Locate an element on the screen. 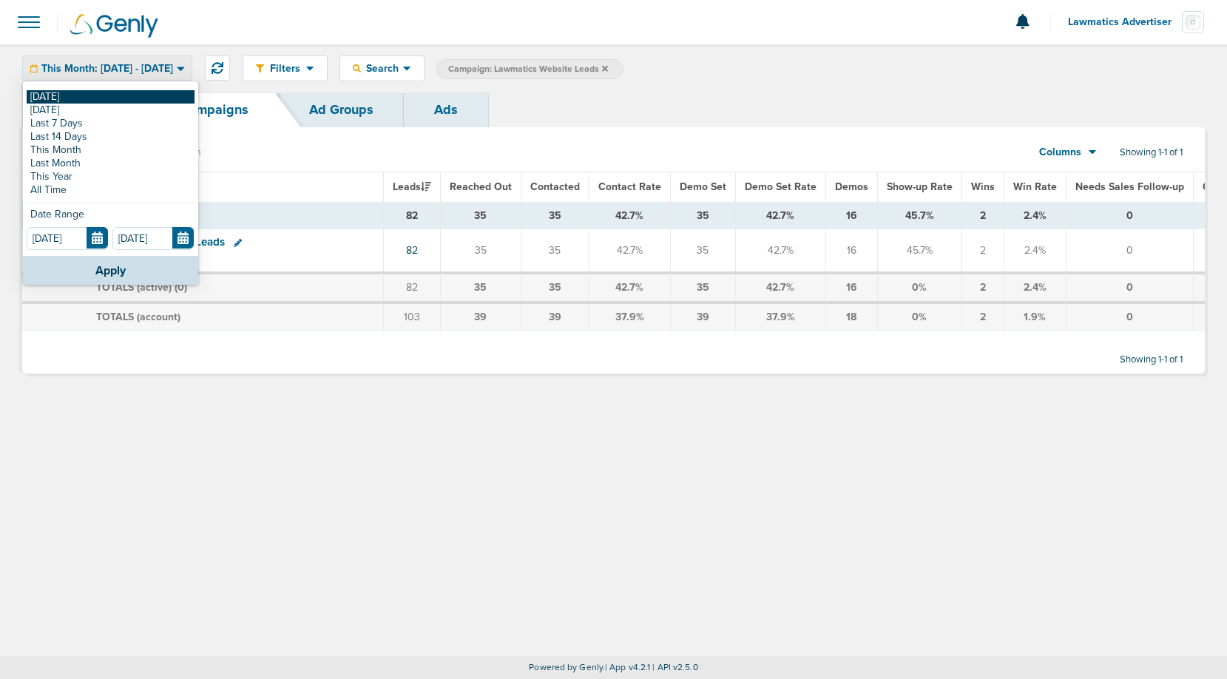 This screenshot has width=1227, height=679. span: Columns is located at coordinates (1060, 152).